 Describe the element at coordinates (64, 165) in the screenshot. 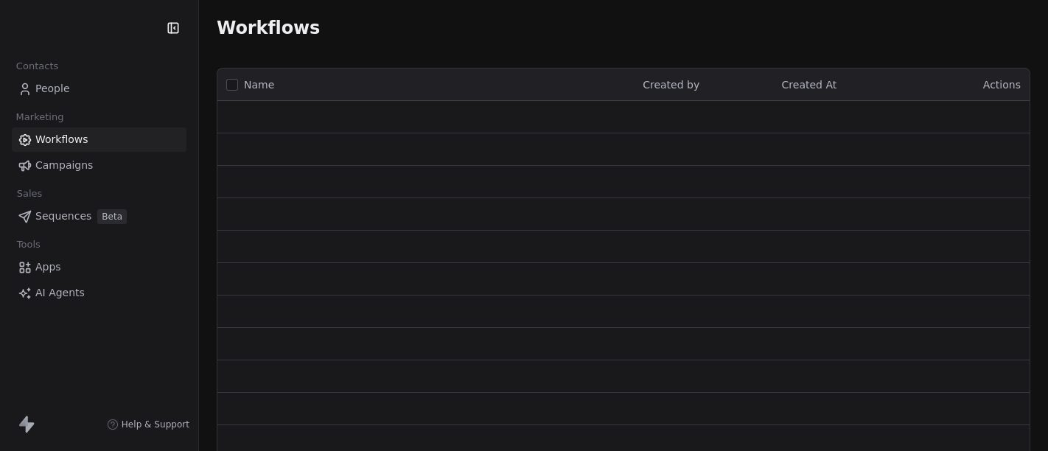

I see `span: Campaigns` at that location.